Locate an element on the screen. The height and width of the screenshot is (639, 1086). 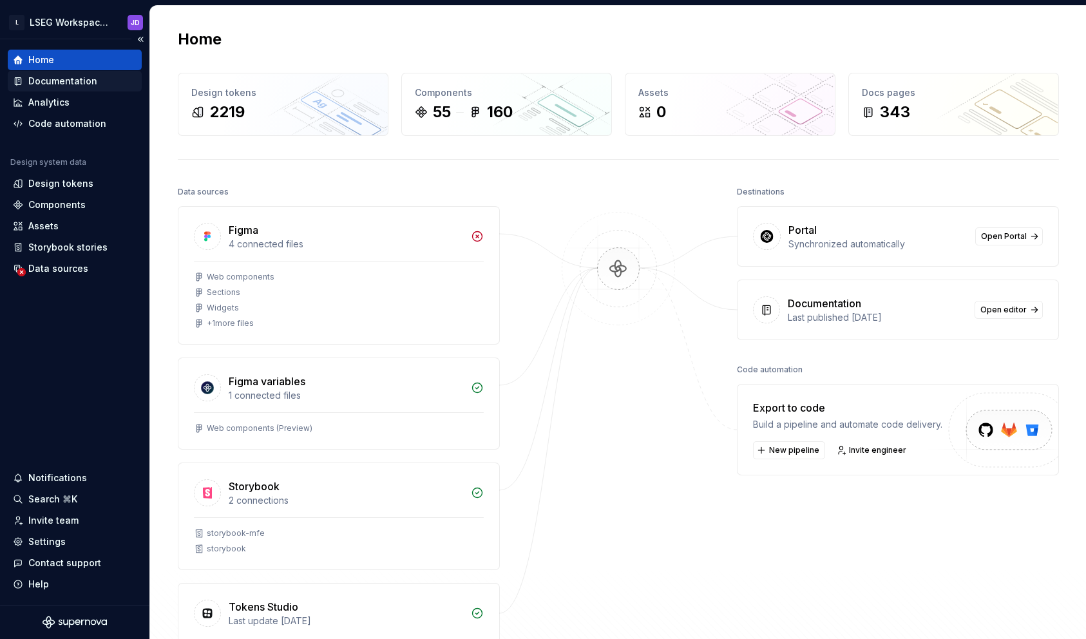
div: Analytics is located at coordinates (49, 102).